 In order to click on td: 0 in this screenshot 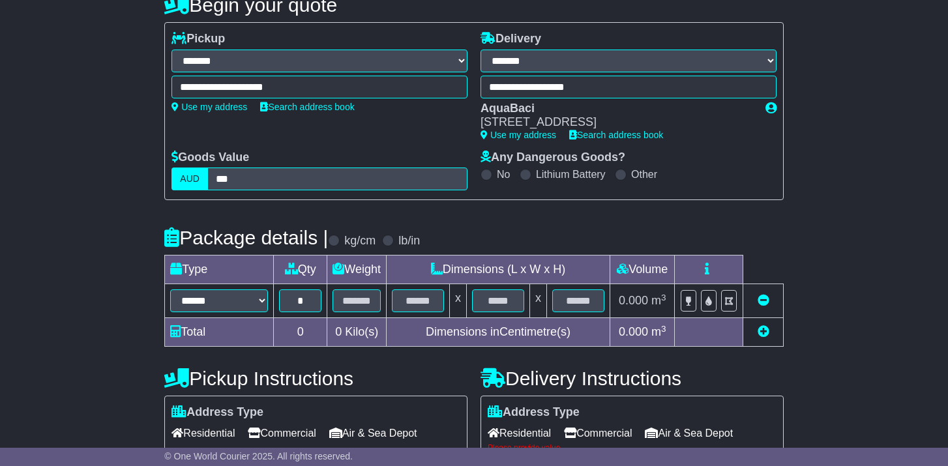, I will do `click(301, 333)`.